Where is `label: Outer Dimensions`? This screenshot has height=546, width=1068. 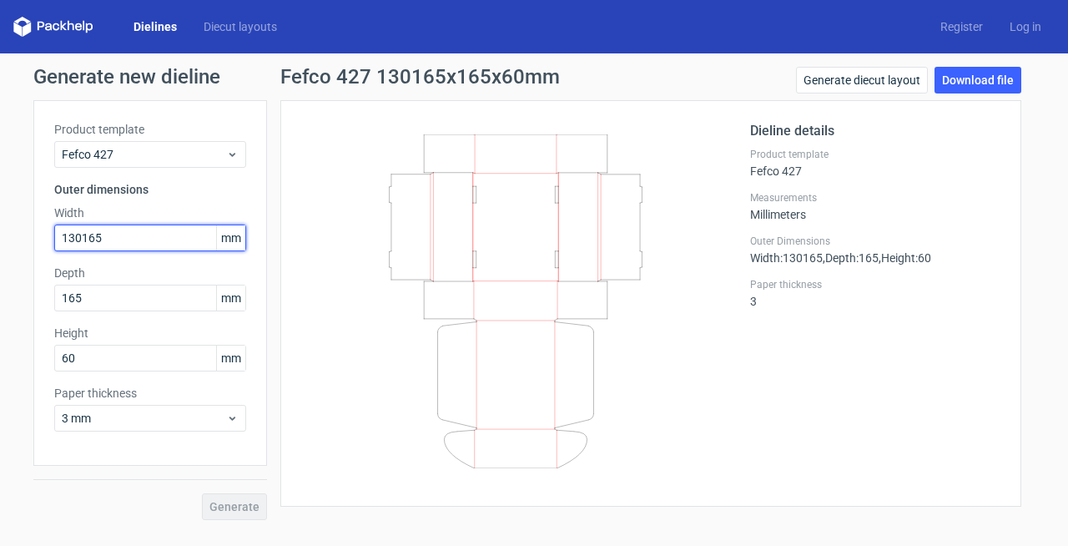 label: Outer Dimensions is located at coordinates (875, 241).